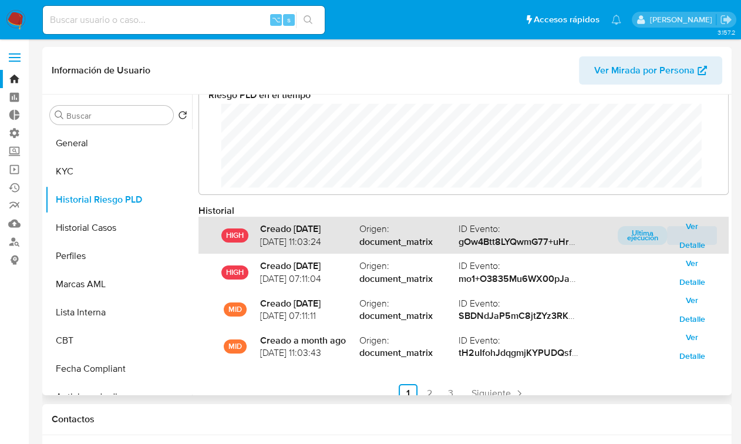  What do you see at coordinates (450, 393) in the screenshot?
I see `a: Ir a la página 3` at bounding box center [450, 393].